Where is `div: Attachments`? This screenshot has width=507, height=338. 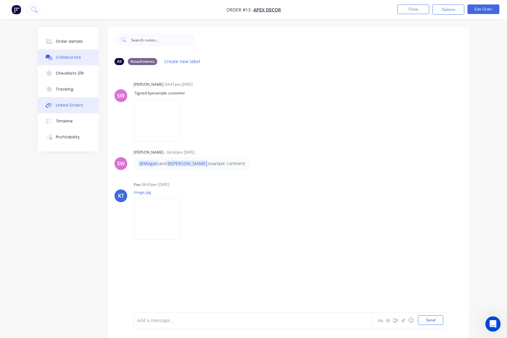 div: Attachments is located at coordinates (143, 62).